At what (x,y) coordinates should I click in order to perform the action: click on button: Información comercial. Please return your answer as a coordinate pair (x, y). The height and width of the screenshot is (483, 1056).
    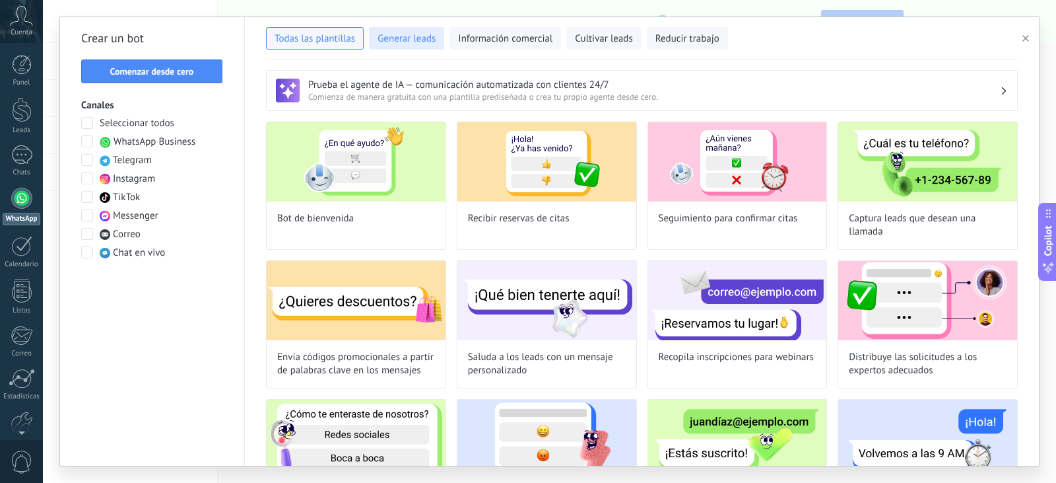
    Looking at the image, I should click on (505, 38).